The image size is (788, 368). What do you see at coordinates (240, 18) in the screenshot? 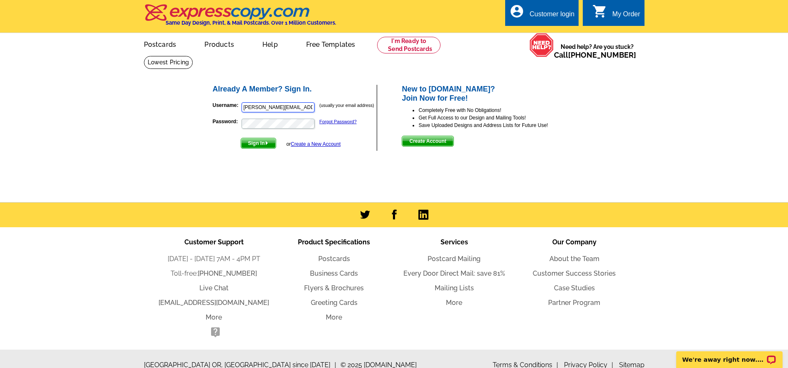
I see `a: Same Day Design, Print, & Mail Postcards. Over 1 Million Customers.` at bounding box center [240, 18].